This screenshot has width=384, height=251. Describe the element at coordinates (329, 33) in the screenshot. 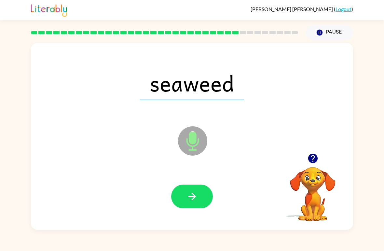

I see `button: Pause` at that location.